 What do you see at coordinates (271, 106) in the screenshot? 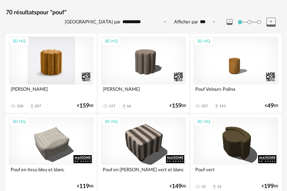
I see `span: 49` at bounding box center [271, 106].